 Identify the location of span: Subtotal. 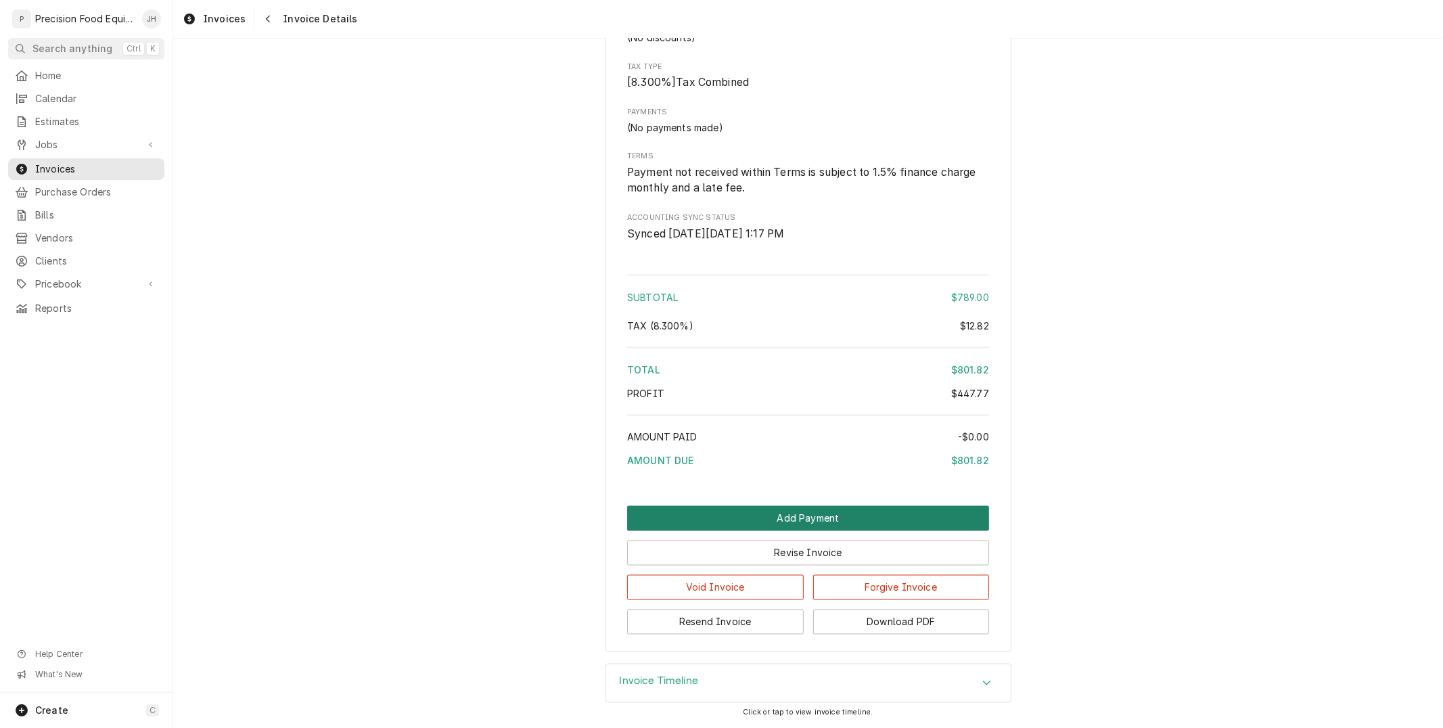
(652, 297).